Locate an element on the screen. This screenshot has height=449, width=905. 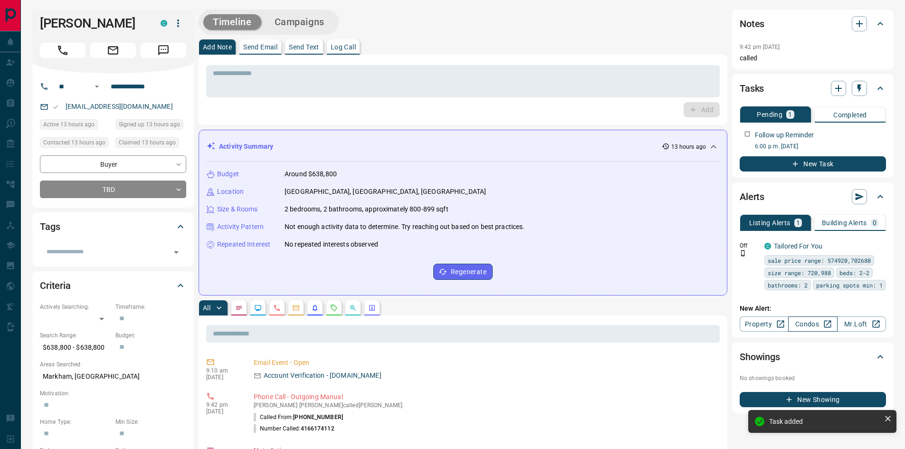
svg: Emails is located at coordinates (296, 308).